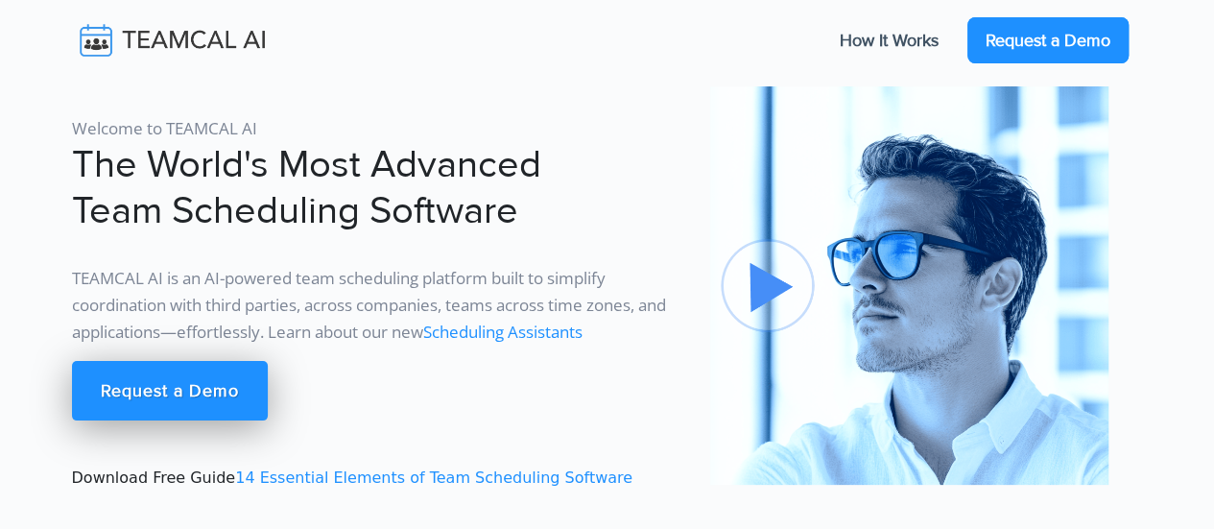 The width and height of the screenshot is (1214, 529). What do you see at coordinates (503, 331) in the screenshot?
I see `a: Scheduling Assistants` at bounding box center [503, 331].